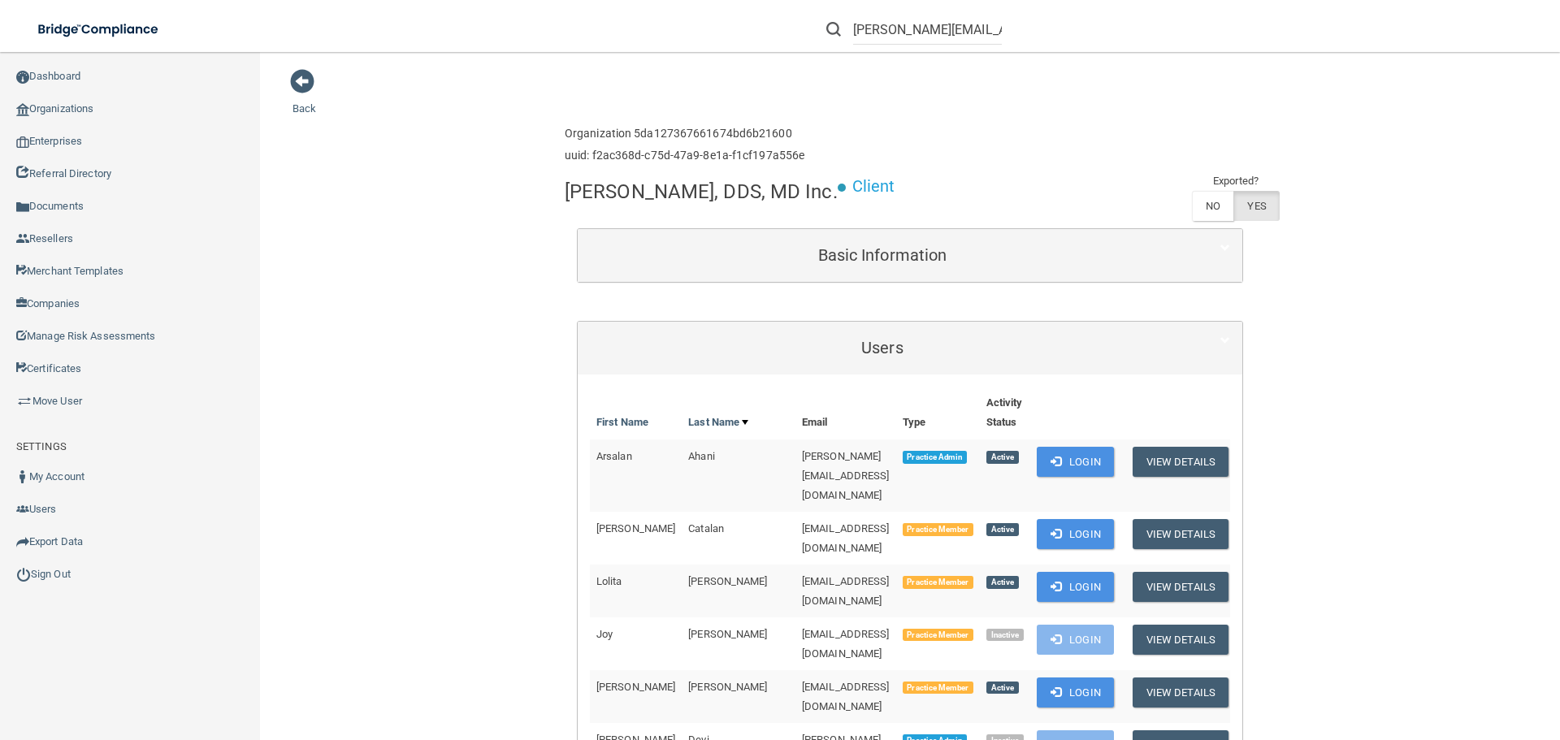 The height and width of the screenshot is (740, 1560). What do you see at coordinates (718, 422) in the screenshot?
I see `a: Last Name` at bounding box center [718, 422].